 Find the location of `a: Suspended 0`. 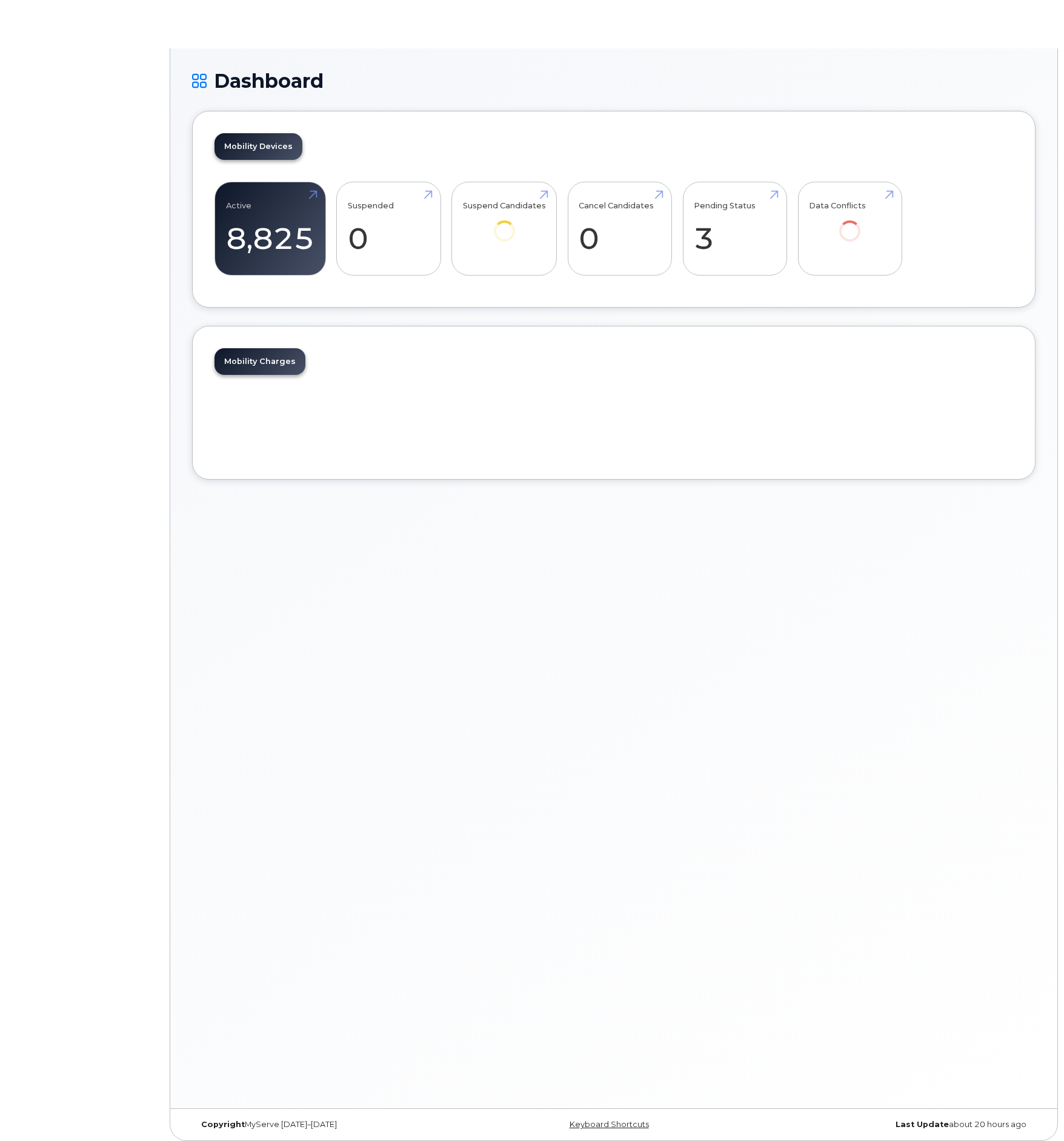

a: Suspended 0 is located at coordinates (388, 229).